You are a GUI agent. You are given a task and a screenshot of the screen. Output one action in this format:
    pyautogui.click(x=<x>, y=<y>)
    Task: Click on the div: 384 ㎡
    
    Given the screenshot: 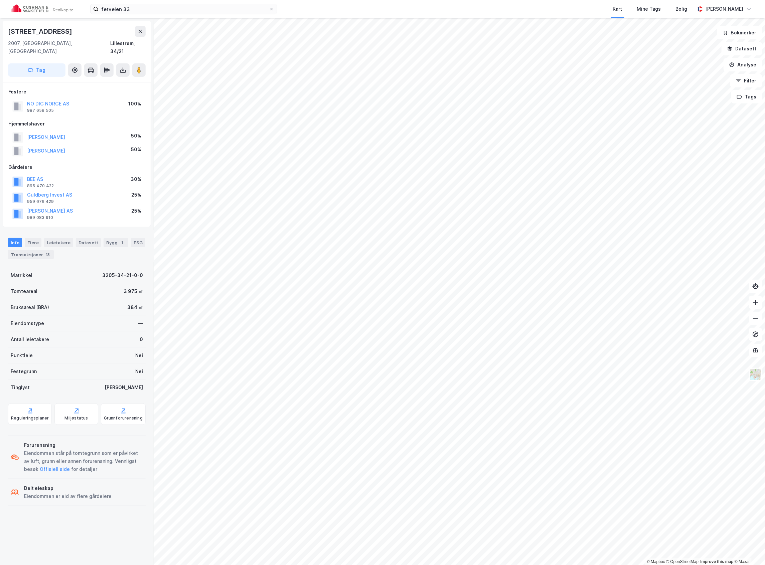 What is the action you would take?
    pyautogui.click(x=135, y=308)
    